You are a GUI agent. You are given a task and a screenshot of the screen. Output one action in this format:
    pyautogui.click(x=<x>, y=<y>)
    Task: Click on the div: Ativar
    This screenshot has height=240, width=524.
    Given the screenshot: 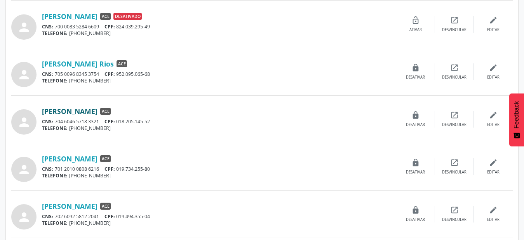 What is the action you would take?
    pyautogui.click(x=416, y=30)
    